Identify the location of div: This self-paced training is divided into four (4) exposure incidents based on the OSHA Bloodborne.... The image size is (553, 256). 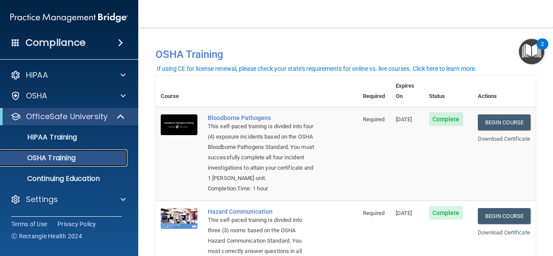
(261, 152).